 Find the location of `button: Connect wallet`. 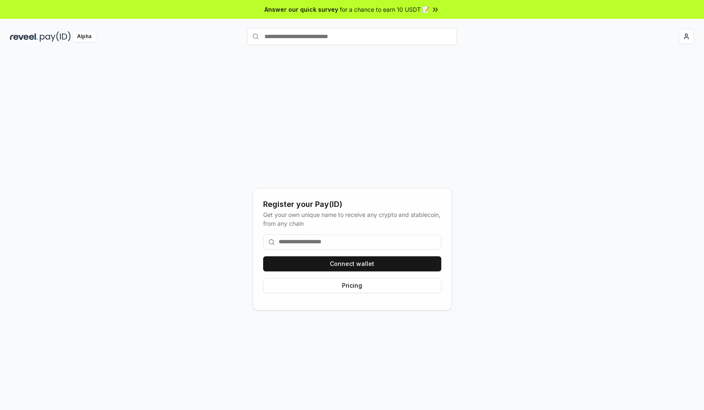

button: Connect wallet is located at coordinates (352, 264).